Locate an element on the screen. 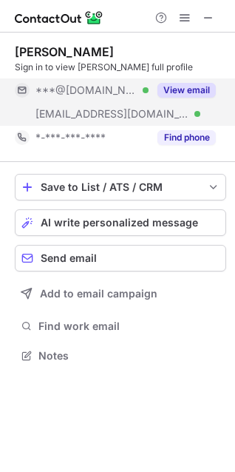 This screenshot has width=235, height=472. button: AI write personalized message is located at coordinates (121, 223).